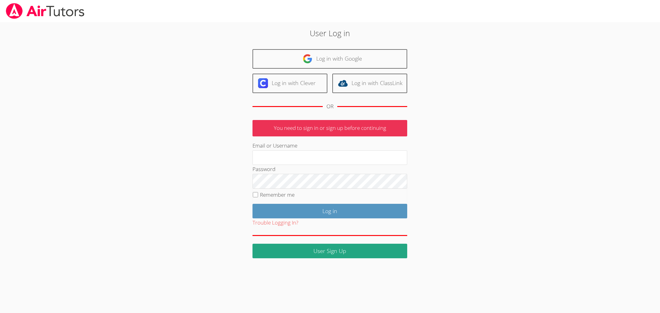  Describe the element at coordinates (277, 195) in the screenshot. I see `label: Remember me` at that location.